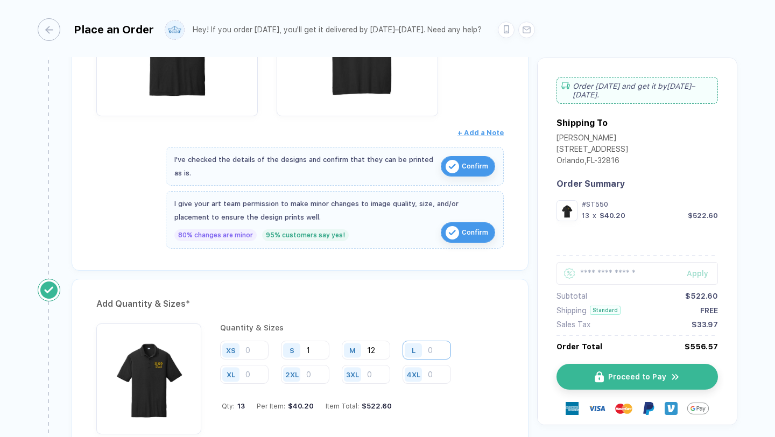  Describe the element at coordinates (709, 311) in the screenshot. I see `div: FREE` at that location.